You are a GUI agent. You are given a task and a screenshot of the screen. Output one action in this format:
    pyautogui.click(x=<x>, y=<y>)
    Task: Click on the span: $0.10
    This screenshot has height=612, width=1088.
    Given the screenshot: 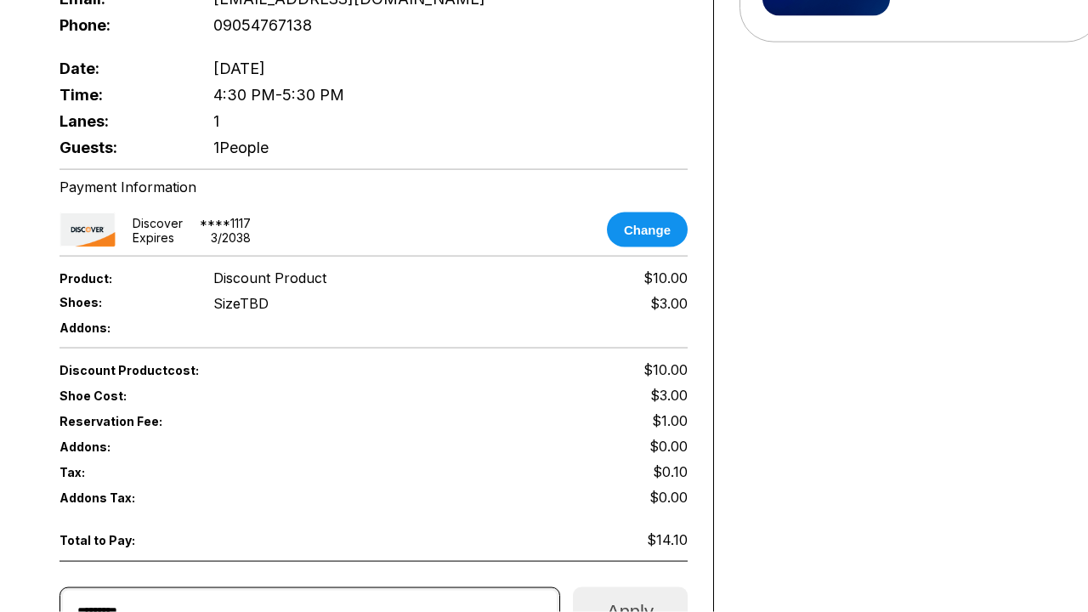 What is the action you would take?
    pyautogui.click(x=670, y=472)
    